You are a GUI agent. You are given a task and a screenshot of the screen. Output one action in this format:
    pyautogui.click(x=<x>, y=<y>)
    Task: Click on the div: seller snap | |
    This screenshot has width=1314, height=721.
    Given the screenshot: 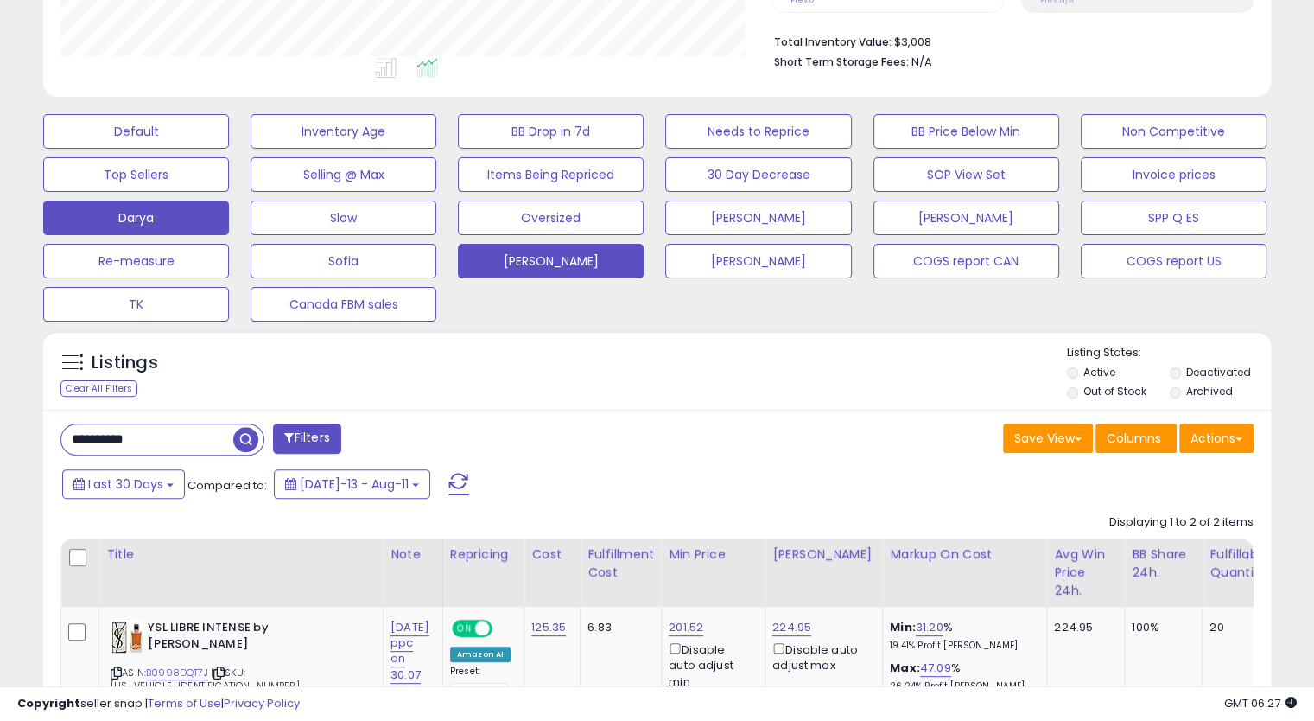 What is the action you would take?
    pyautogui.click(x=158, y=703)
    